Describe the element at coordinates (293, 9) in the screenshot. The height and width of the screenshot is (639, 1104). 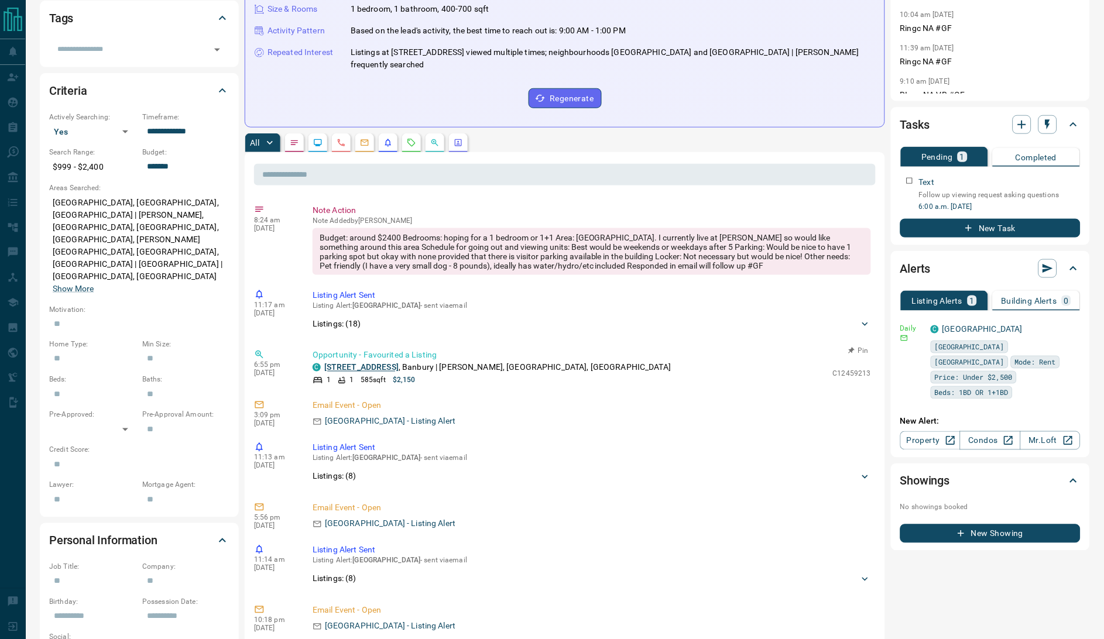
I see `p: Size & Rooms` at that location.